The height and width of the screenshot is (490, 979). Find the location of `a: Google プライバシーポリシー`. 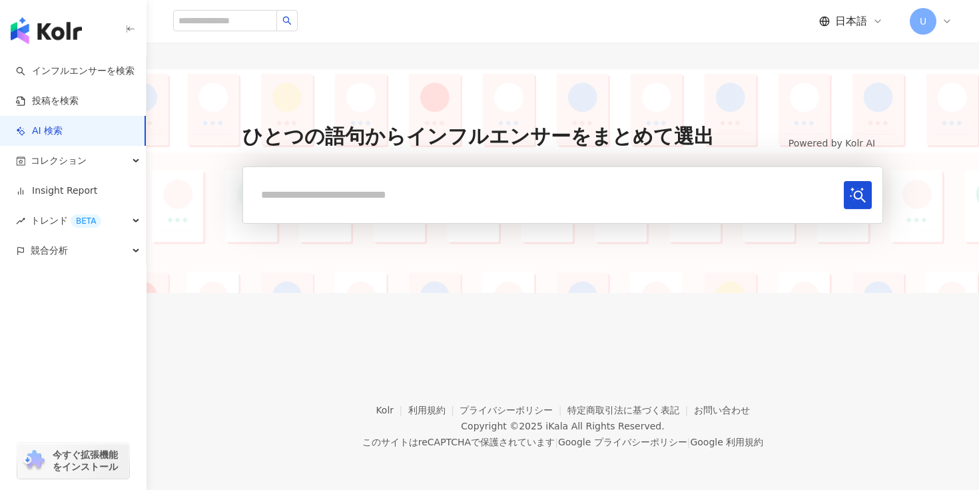

a: Google プライバシーポリシー is located at coordinates (623, 442).